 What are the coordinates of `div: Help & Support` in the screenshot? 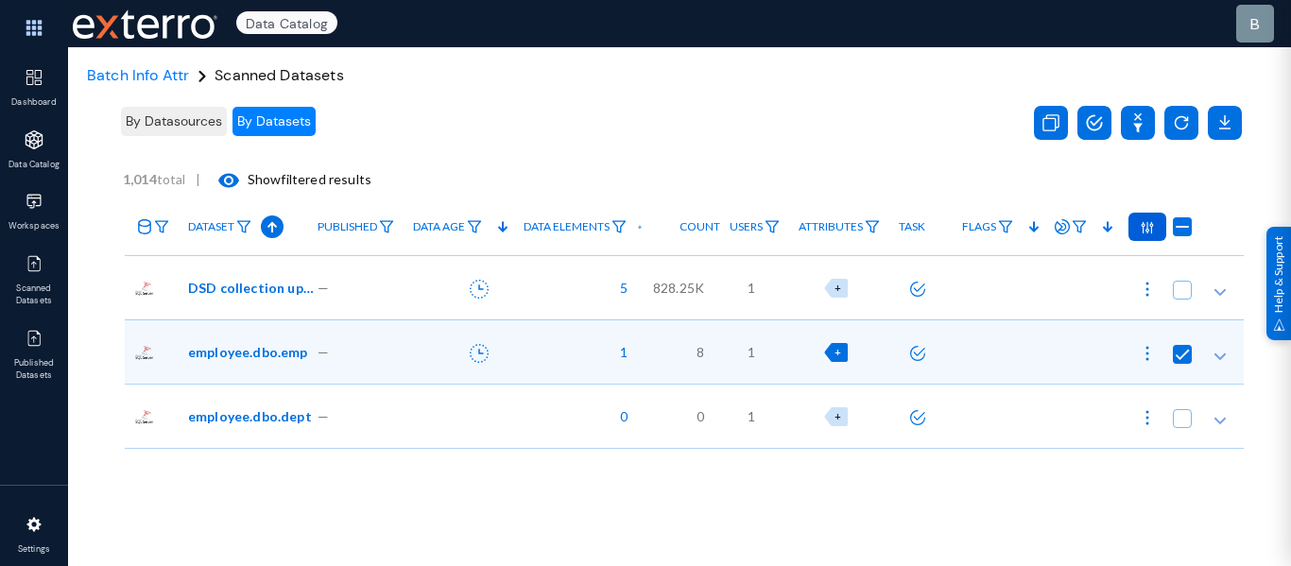 It's located at (1278, 283).